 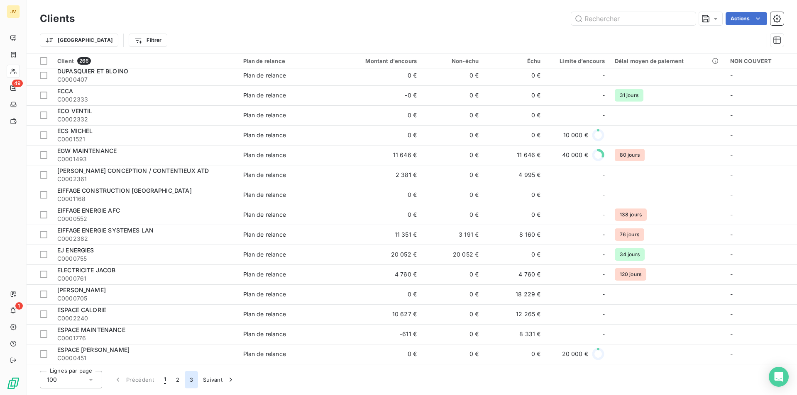 I want to click on span: 80 jours, so click(x=629, y=155).